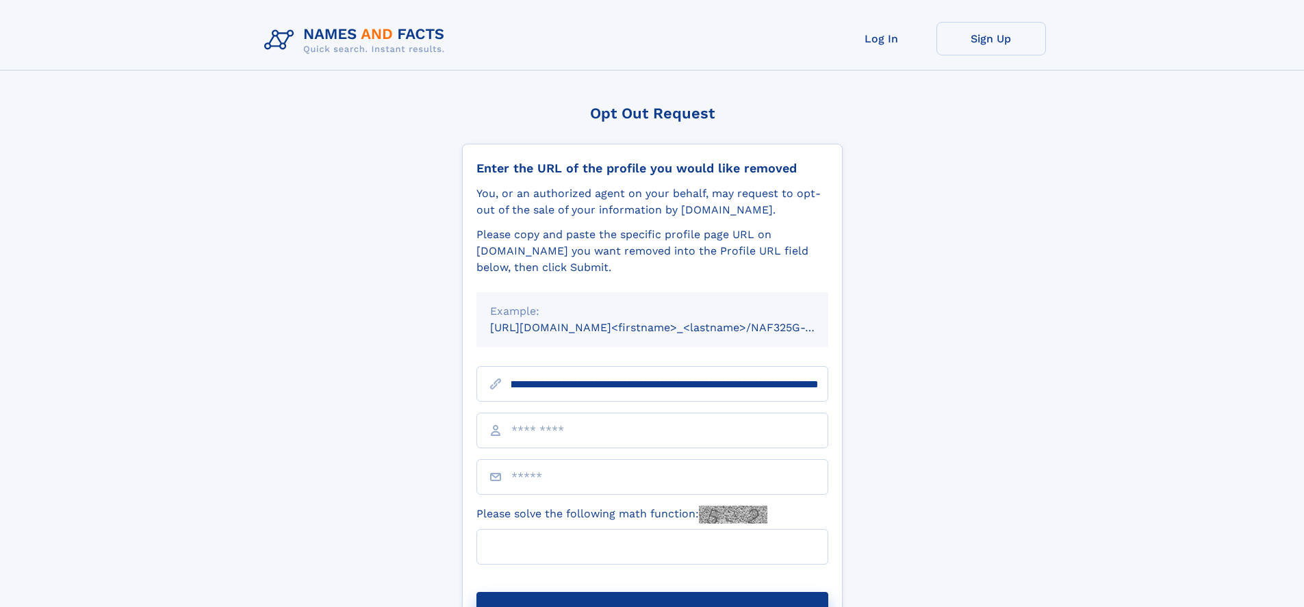  What do you see at coordinates (991, 38) in the screenshot?
I see `a: Sign Up` at bounding box center [991, 38].